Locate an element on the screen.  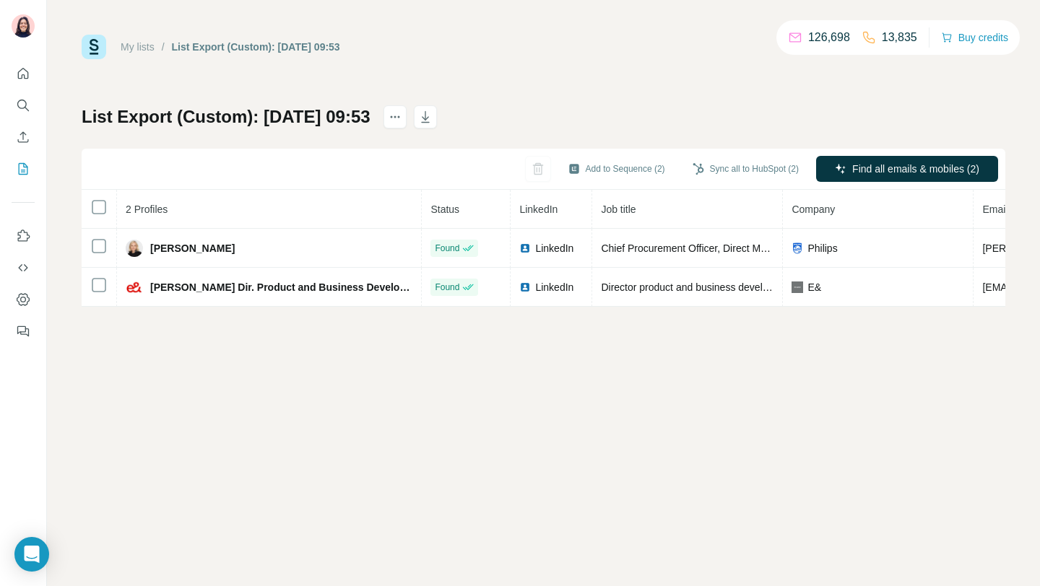
span: Chief Procurement Officer, Direct Materials is located at coordinates (697, 248).